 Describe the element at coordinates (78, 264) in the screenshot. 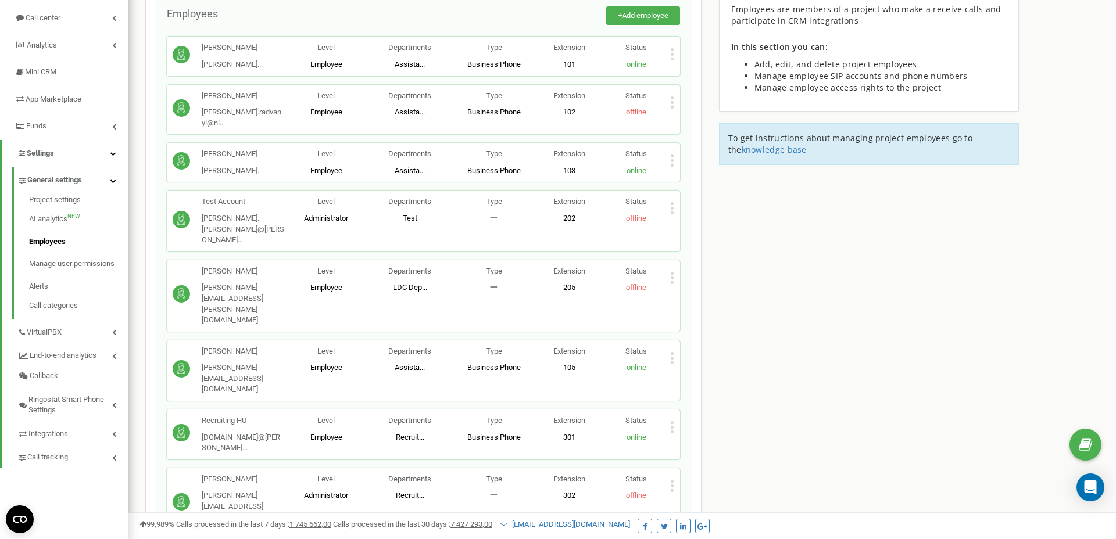

I see `a: Manage user permissions` at that location.